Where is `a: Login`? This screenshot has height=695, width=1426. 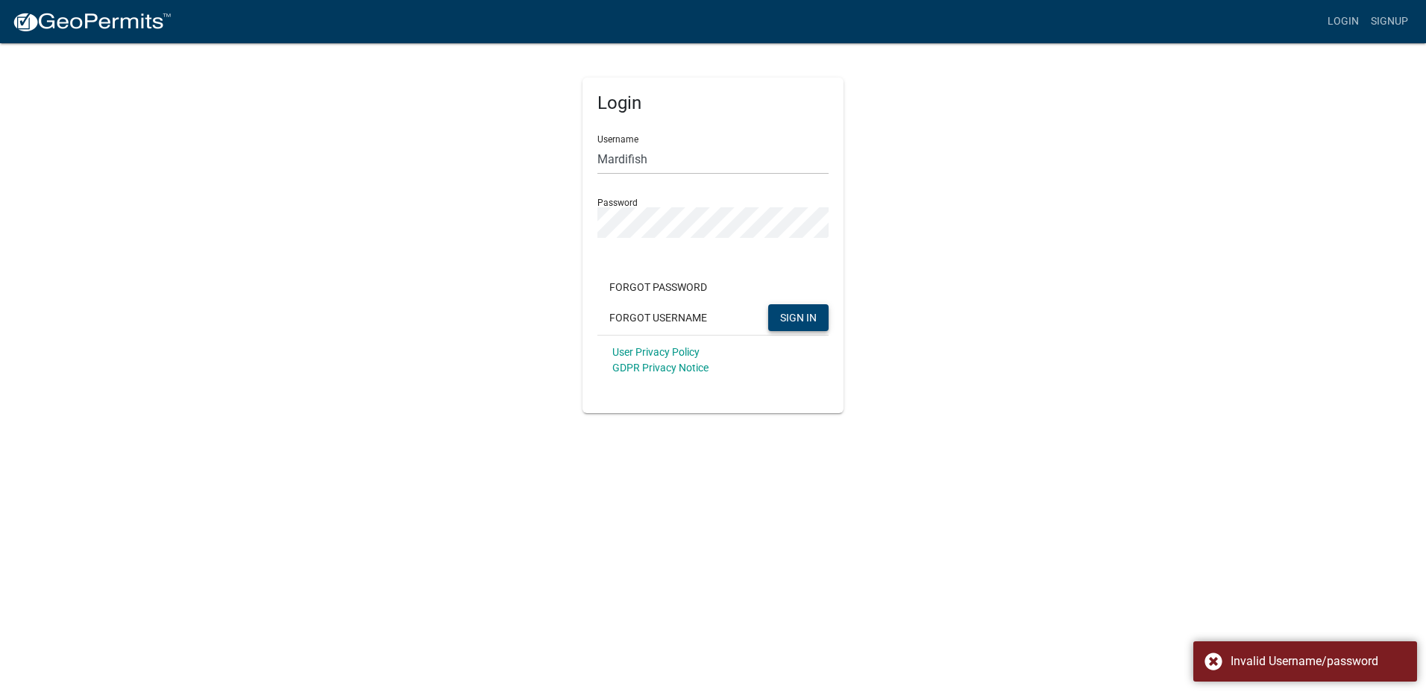 a: Login is located at coordinates (1344, 22).